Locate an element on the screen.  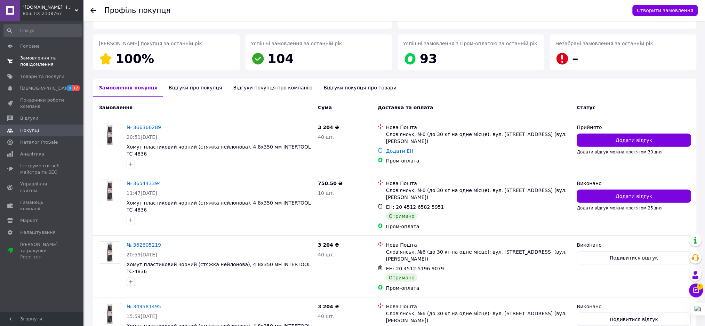
span: Головна is located at coordinates (30, 46).